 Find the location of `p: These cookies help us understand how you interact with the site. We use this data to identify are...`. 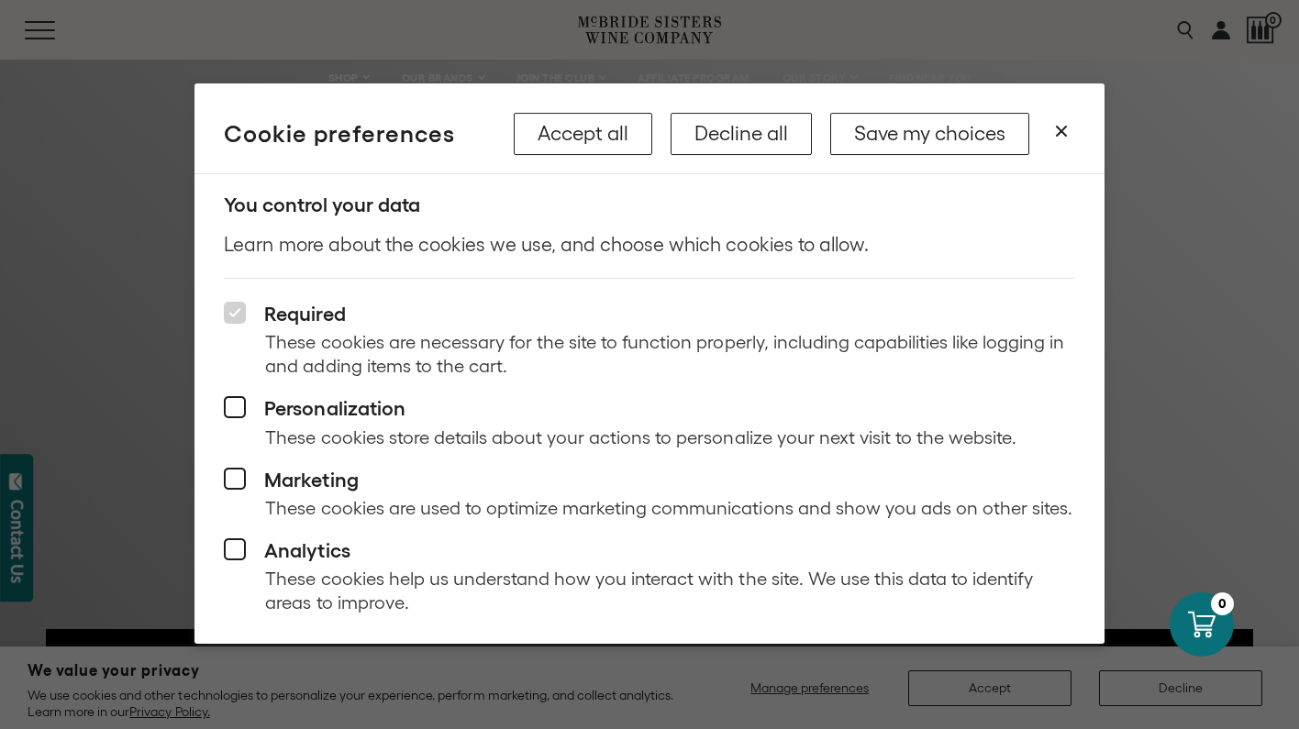

p: These cookies help us understand how you interact with the site. We use this data to identify are... is located at coordinates (648, 591).